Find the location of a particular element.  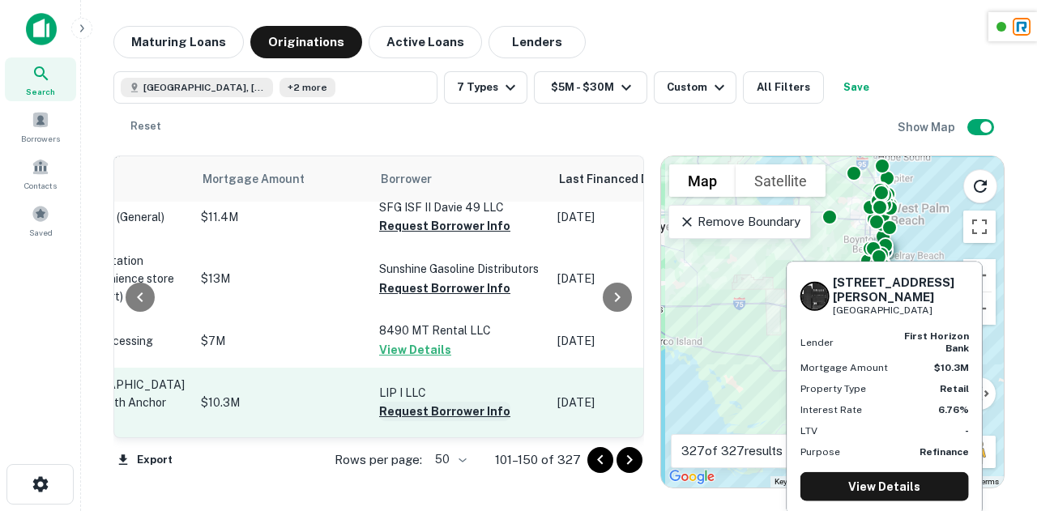

div: 0 0 is located at coordinates (832, 321).